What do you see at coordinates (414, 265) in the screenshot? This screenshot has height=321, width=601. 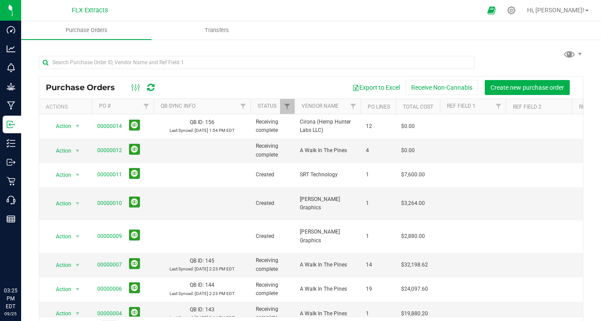 I see `span: $32,198.62` at bounding box center [414, 265].